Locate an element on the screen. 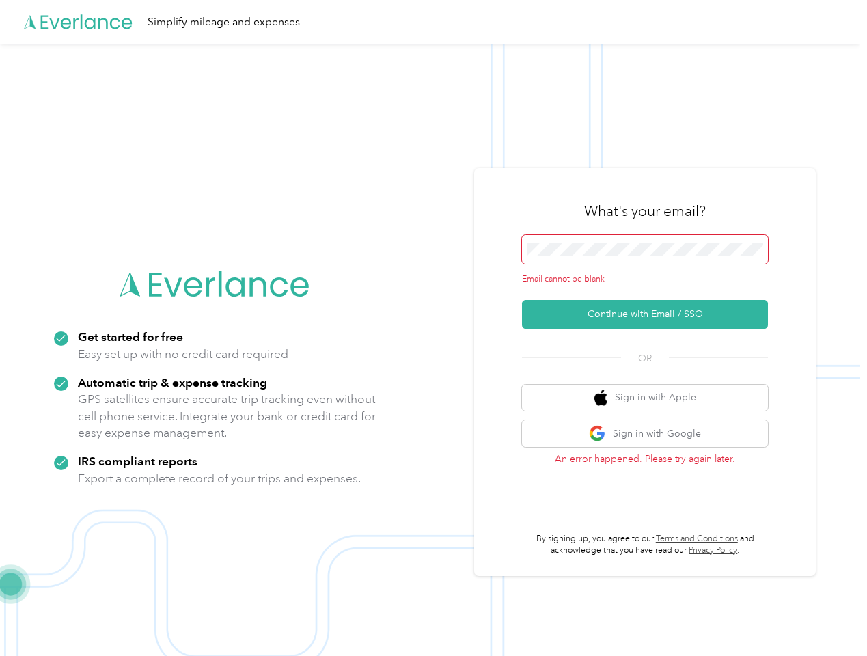 The image size is (867, 656). button: google logoSign in with Google is located at coordinates (645, 433).